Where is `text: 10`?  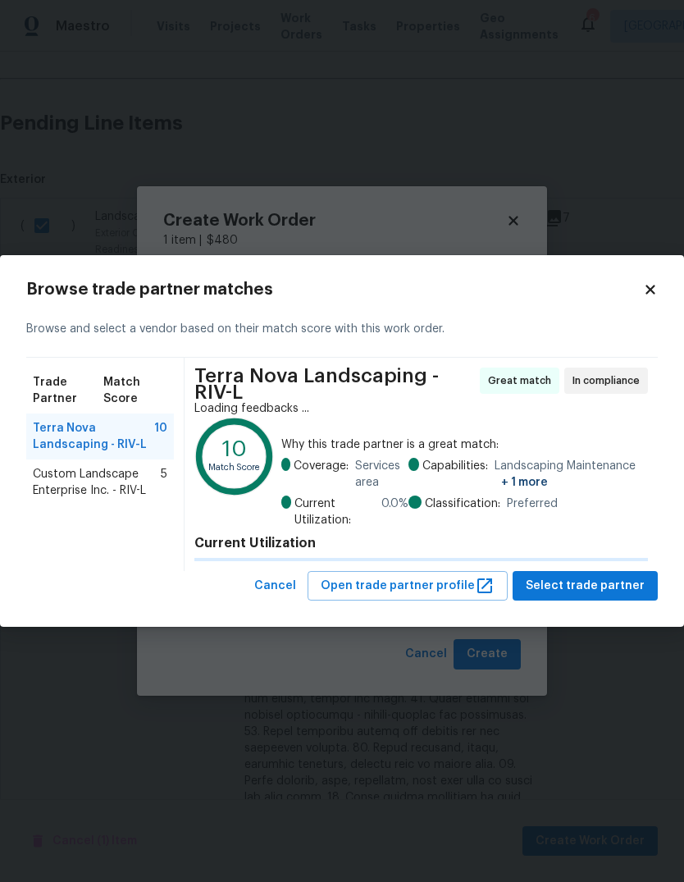 text: 10 is located at coordinates (235, 449).